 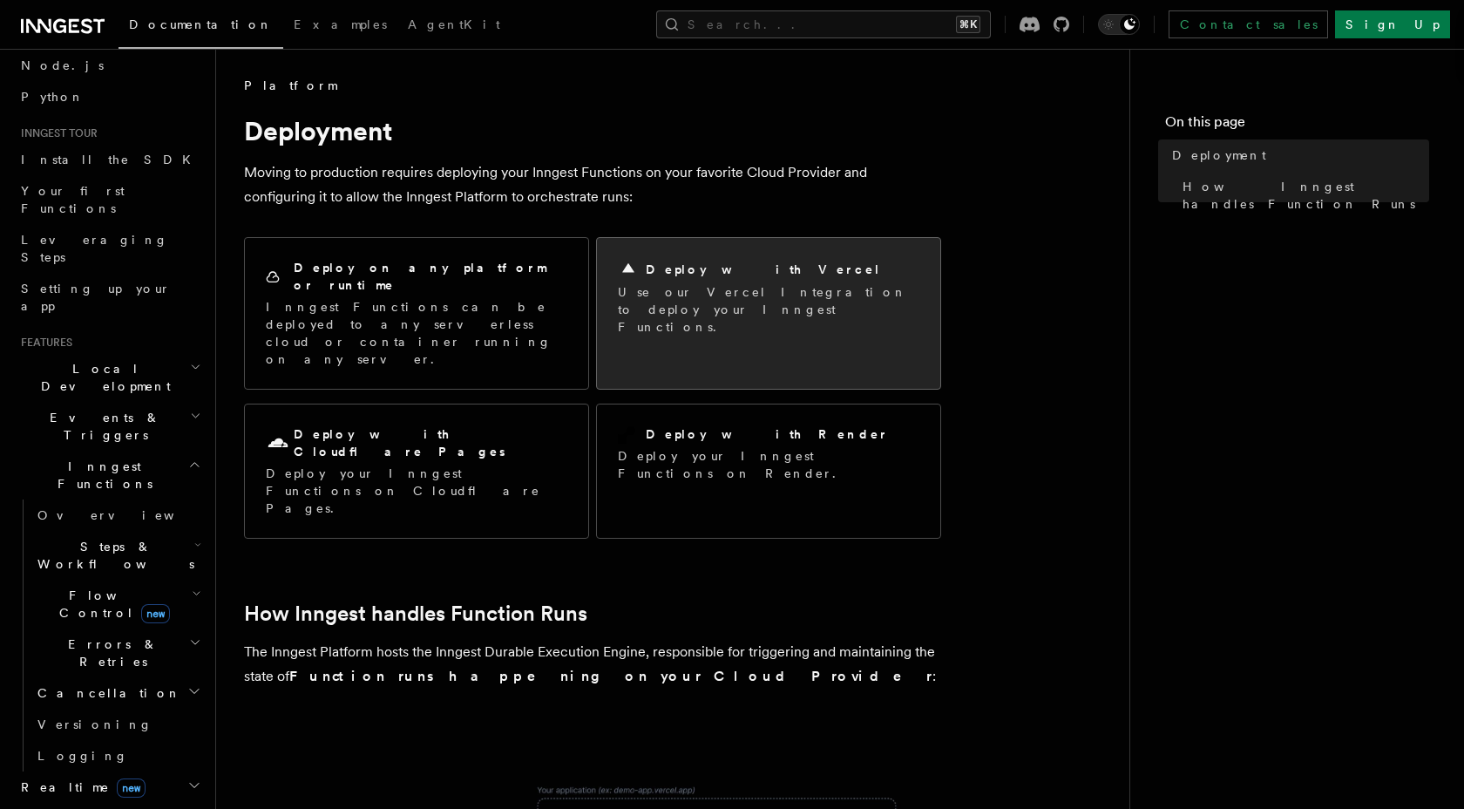 What do you see at coordinates (102, 377) in the screenshot?
I see `span: Local Development` at bounding box center [102, 377].